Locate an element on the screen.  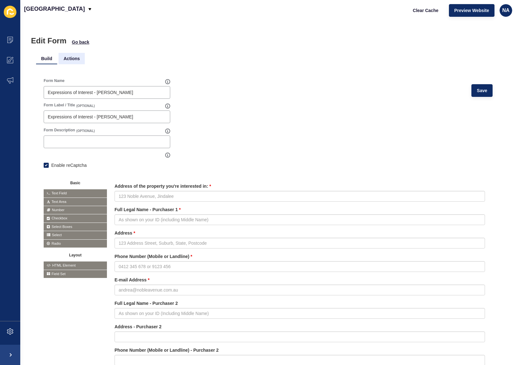
label: Full Legal Name - Purchaser 1 is located at coordinates (147, 209).